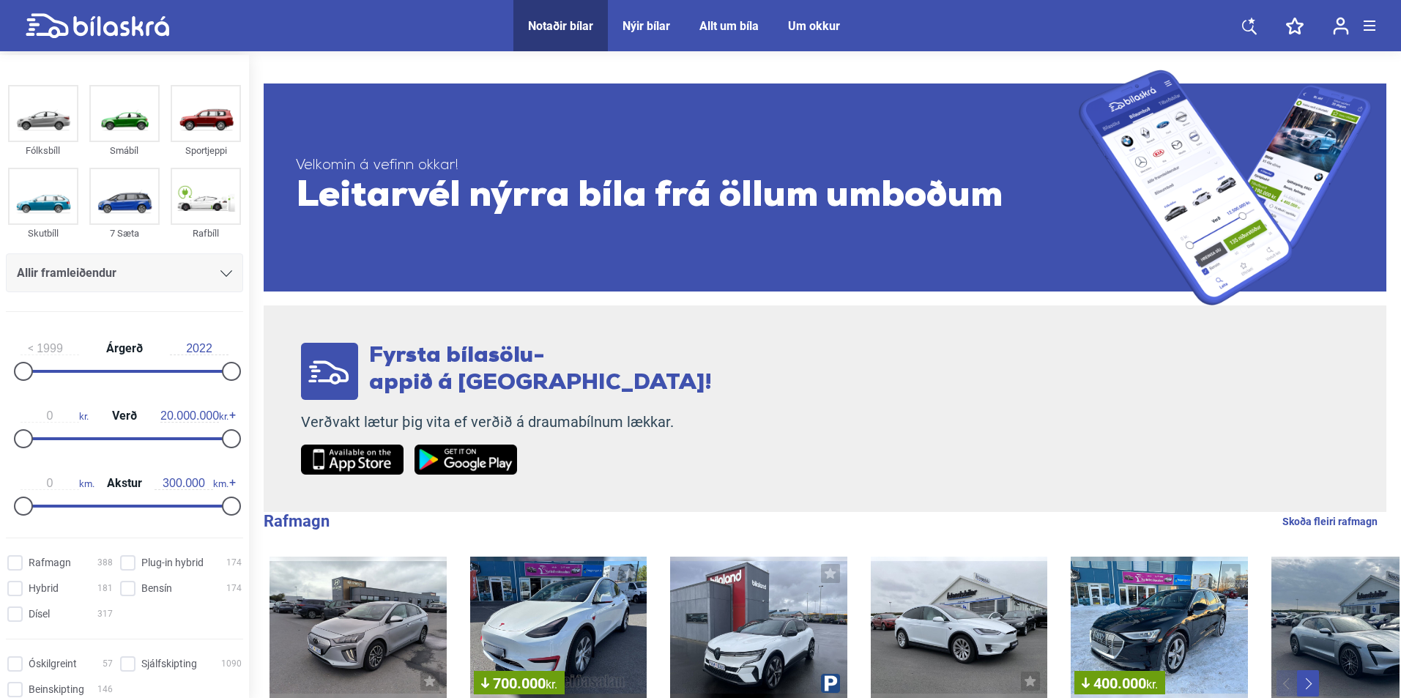 The image size is (1401, 698). What do you see at coordinates (231, 664) in the screenshot?
I see `span: 1090` at bounding box center [231, 664].